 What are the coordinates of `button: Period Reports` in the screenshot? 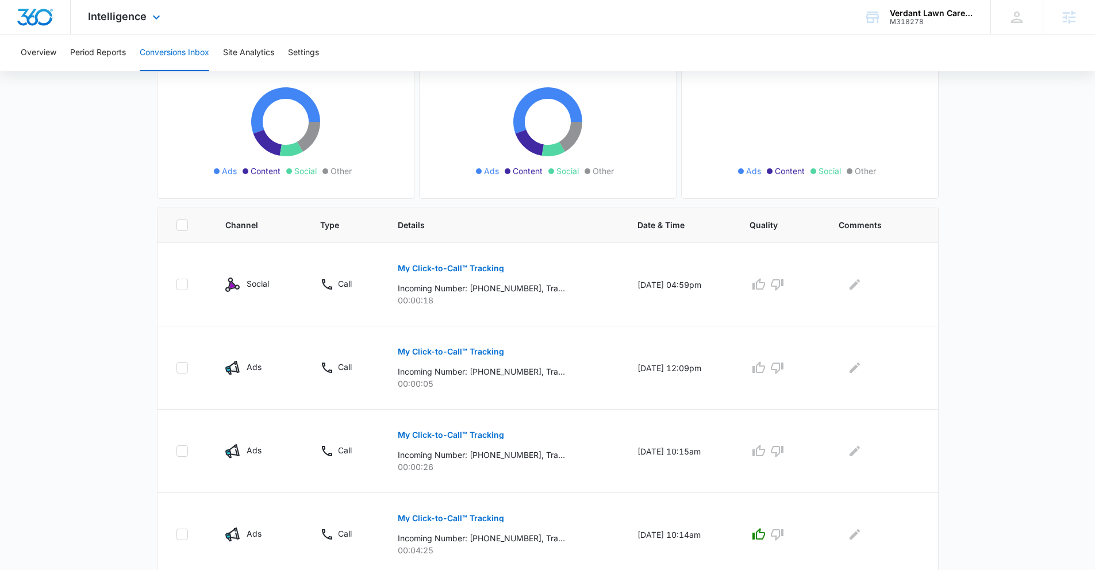 It's located at (98, 53).